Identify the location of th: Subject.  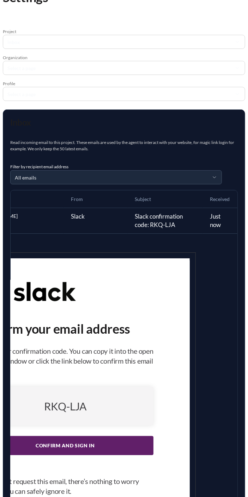
(165, 199).